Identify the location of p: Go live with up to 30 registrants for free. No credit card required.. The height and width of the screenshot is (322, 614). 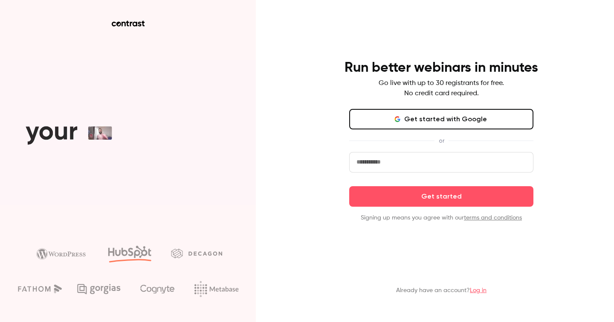
(442, 88).